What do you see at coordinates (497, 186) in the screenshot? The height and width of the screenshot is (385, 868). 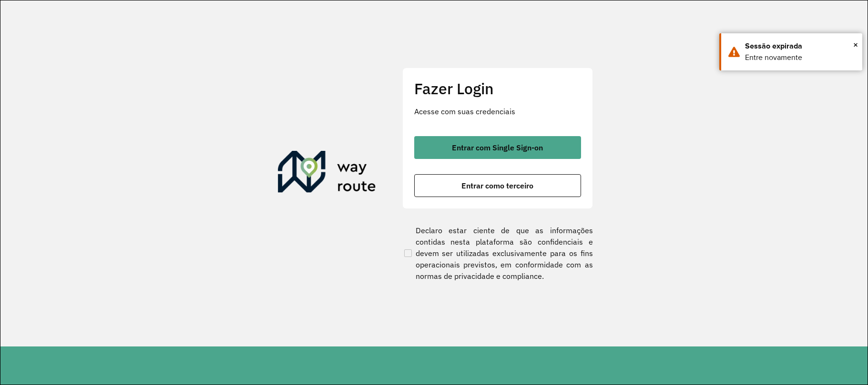 I see `span: Entrar como terceiro` at bounding box center [497, 186].